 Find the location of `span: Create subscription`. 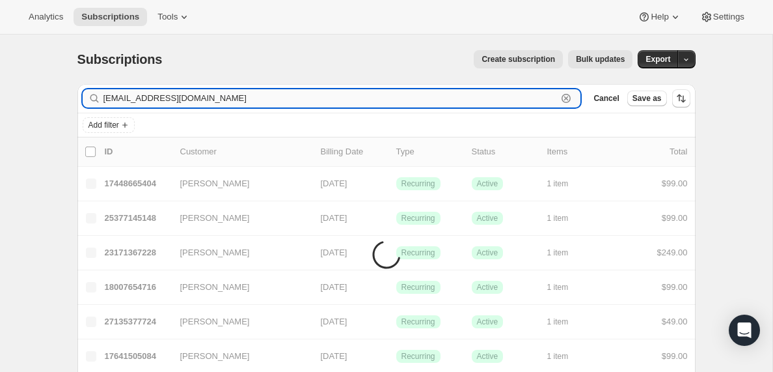

span: Create subscription is located at coordinates (518, 59).